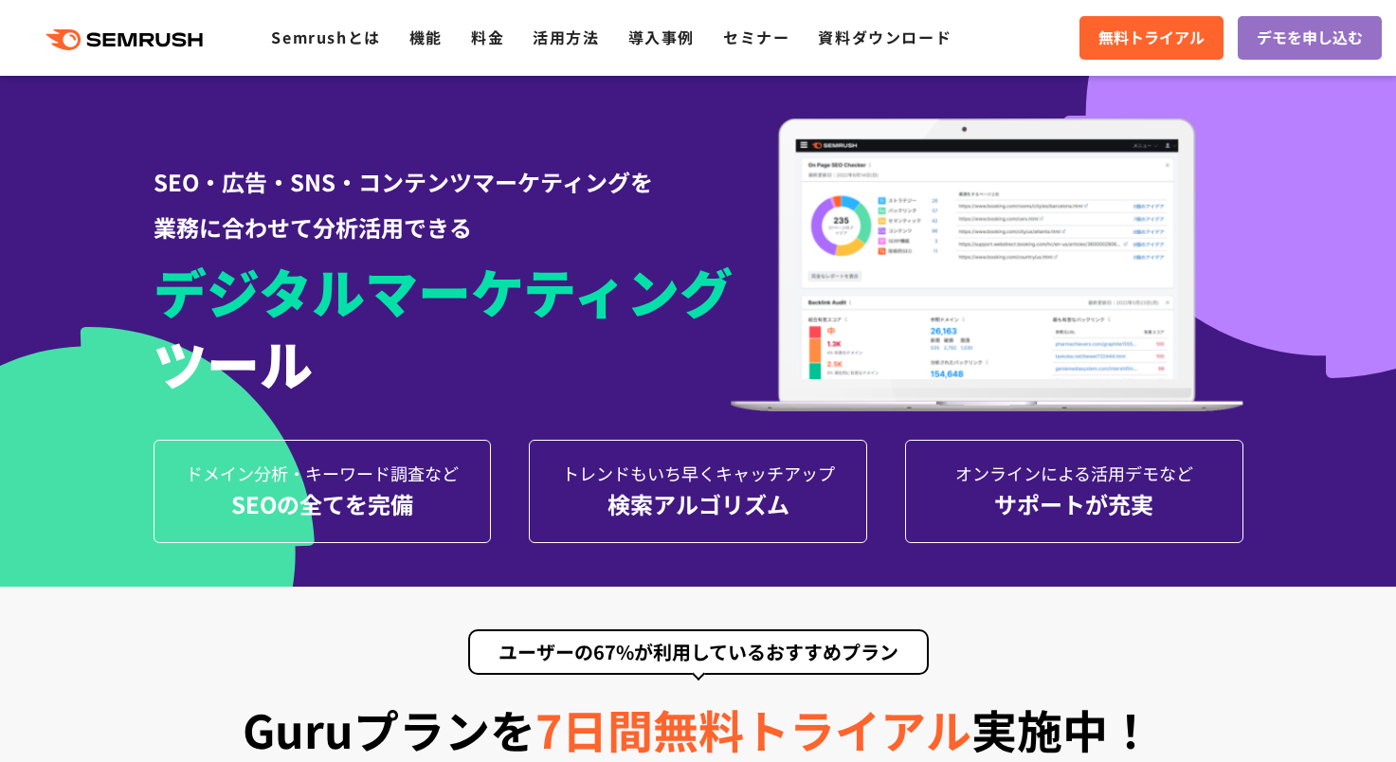  What do you see at coordinates (697, 473) in the screenshot?
I see `div: トレンドもいち早く キャッチアップ` at bounding box center [697, 473].